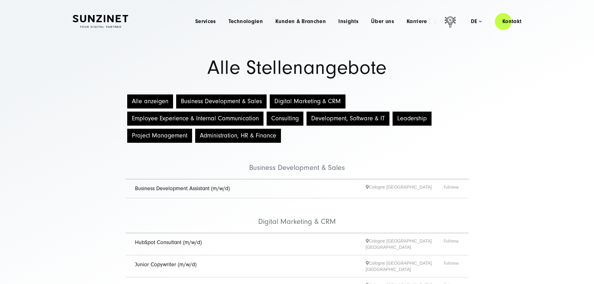 The image size is (594, 284). What do you see at coordinates (297, 216) in the screenshot?
I see `li: Digital Marketing & CRM` at bounding box center [297, 216].